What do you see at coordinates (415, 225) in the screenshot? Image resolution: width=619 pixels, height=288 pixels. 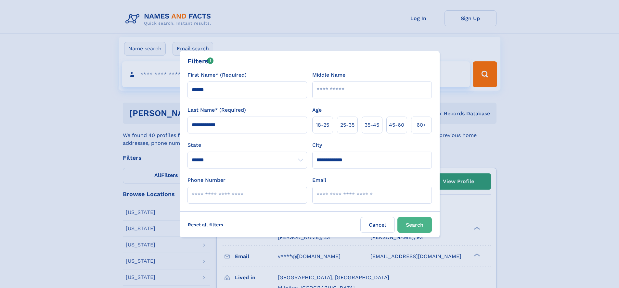 I see `button: Search` at bounding box center [415, 225].